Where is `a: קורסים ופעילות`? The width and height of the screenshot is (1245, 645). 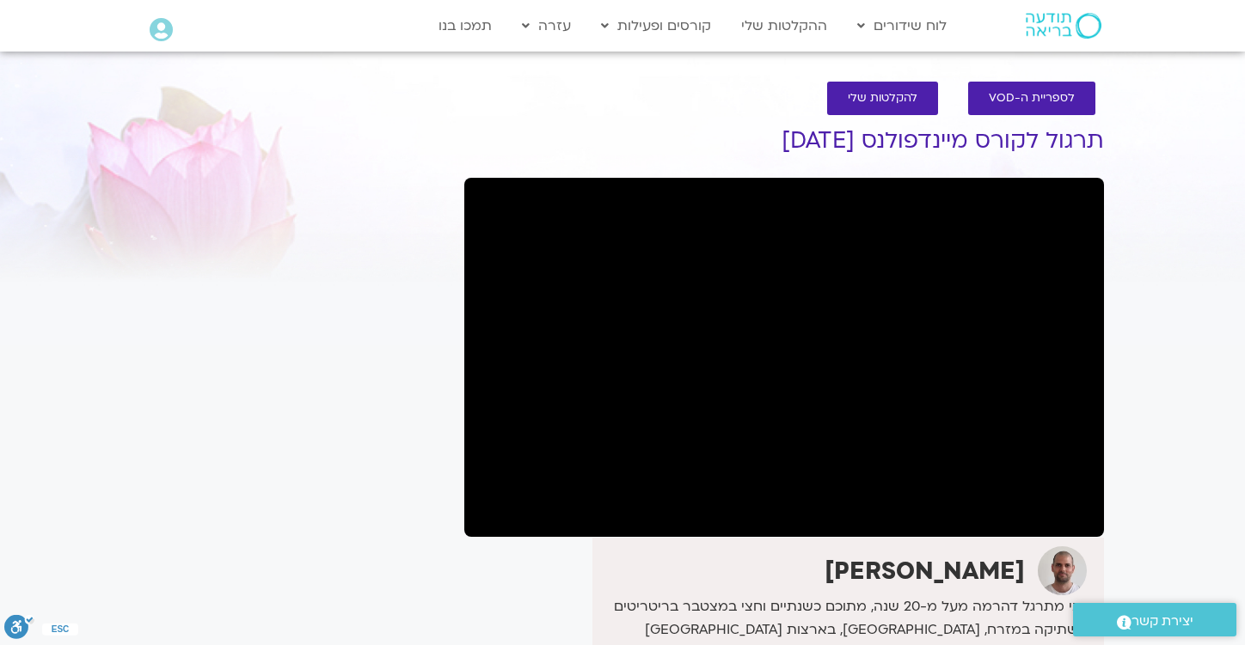
a: קורסים ופעילות is located at coordinates (656, 26).